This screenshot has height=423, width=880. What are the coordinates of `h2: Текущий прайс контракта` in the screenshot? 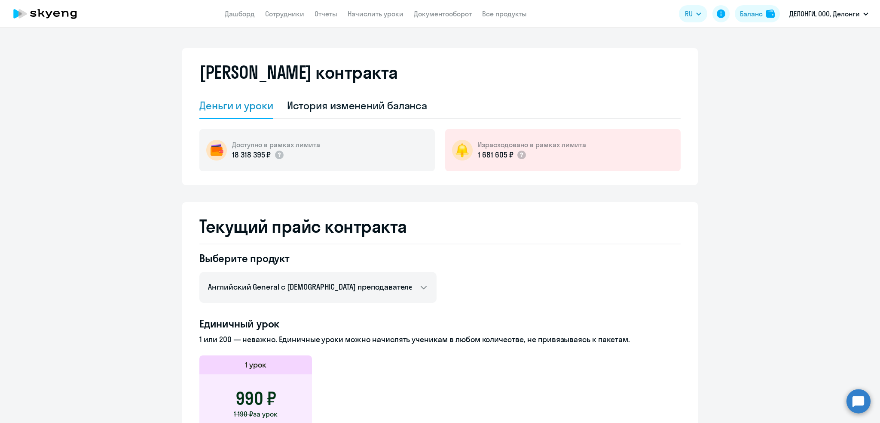 It's located at (440, 226).